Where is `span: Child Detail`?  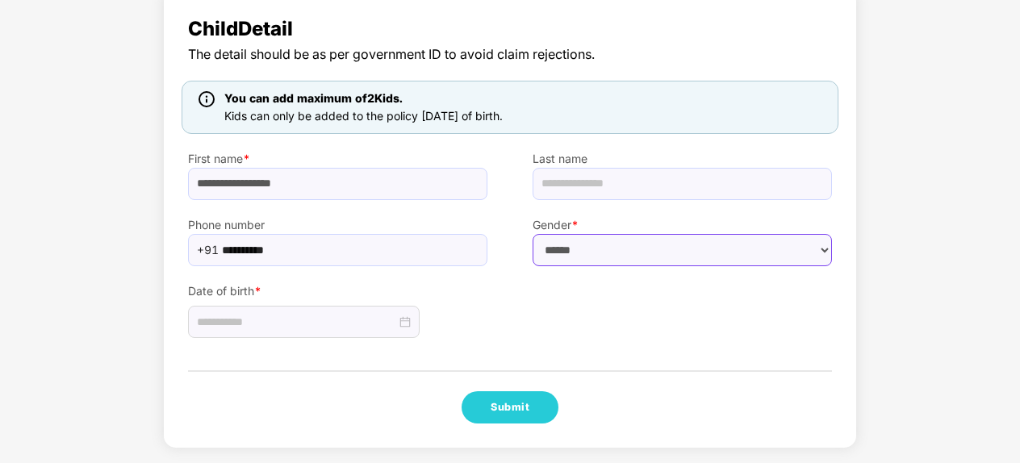 span: Child Detail is located at coordinates (510, 29).